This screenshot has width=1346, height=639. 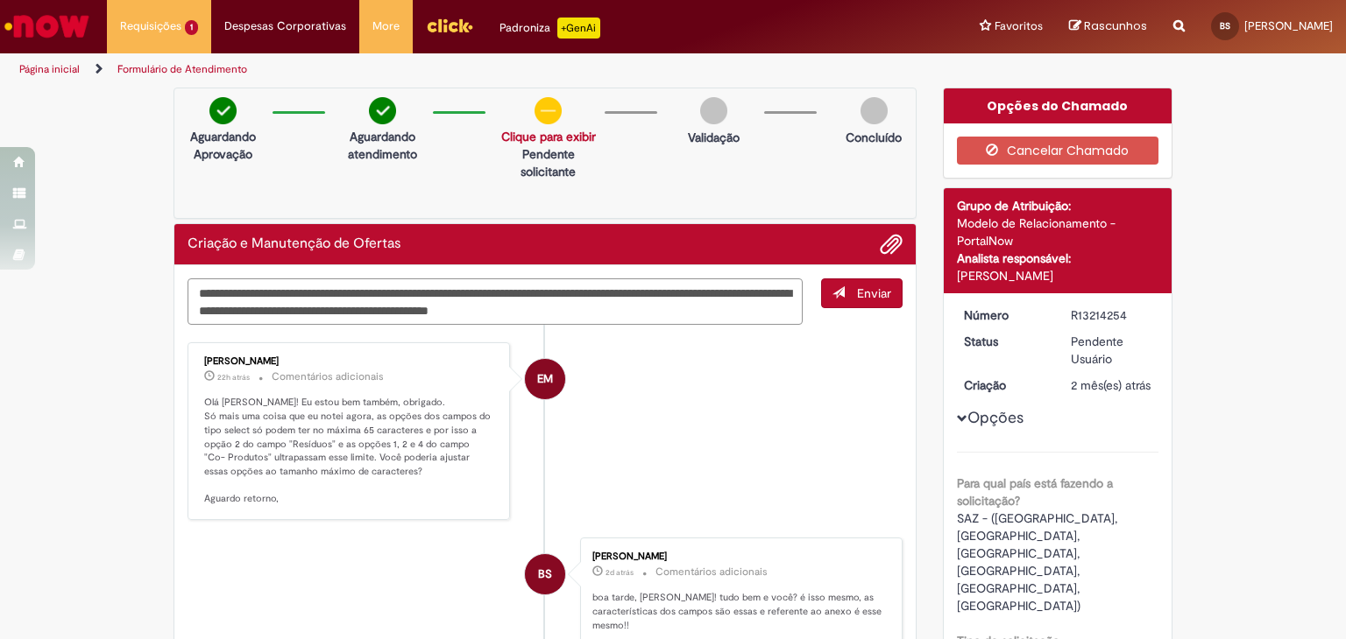 What do you see at coordinates (873, 138) in the screenshot?
I see `p: Concluído` at bounding box center [873, 138].